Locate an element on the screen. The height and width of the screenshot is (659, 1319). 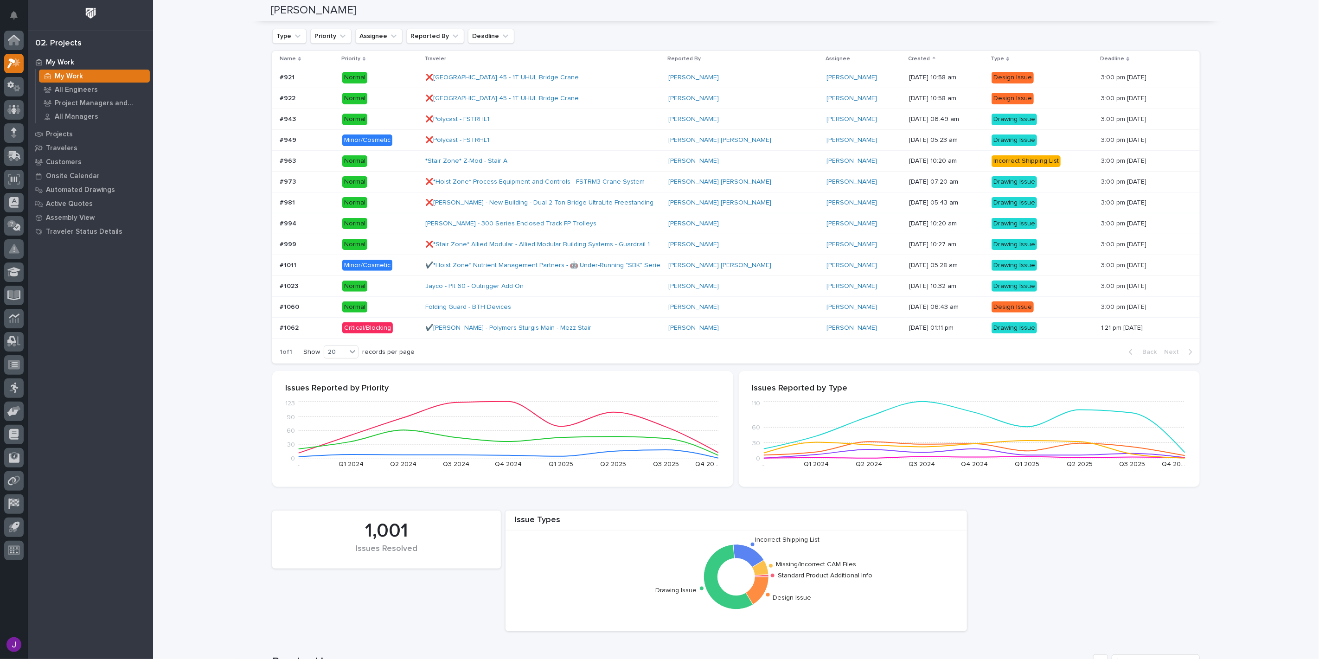
button: Notifications is located at coordinates (14, 15).